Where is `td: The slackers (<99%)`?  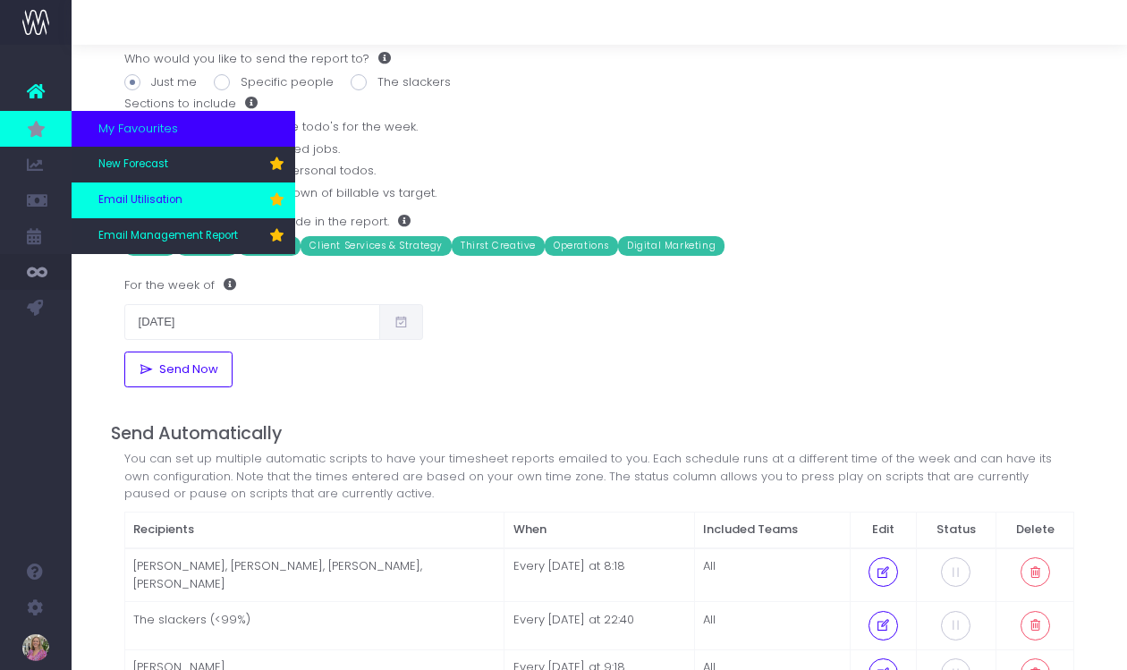 td: The slackers (<99%) is located at coordinates (314, 626).